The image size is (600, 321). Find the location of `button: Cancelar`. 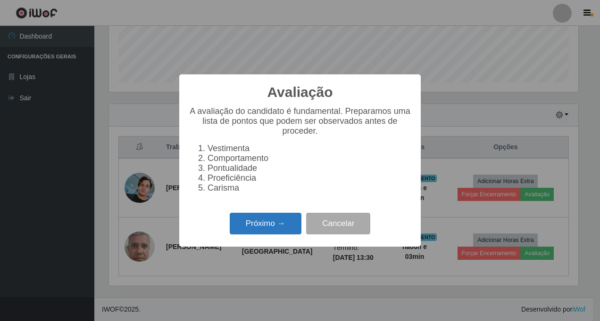

button: Cancelar is located at coordinates (338, 224).